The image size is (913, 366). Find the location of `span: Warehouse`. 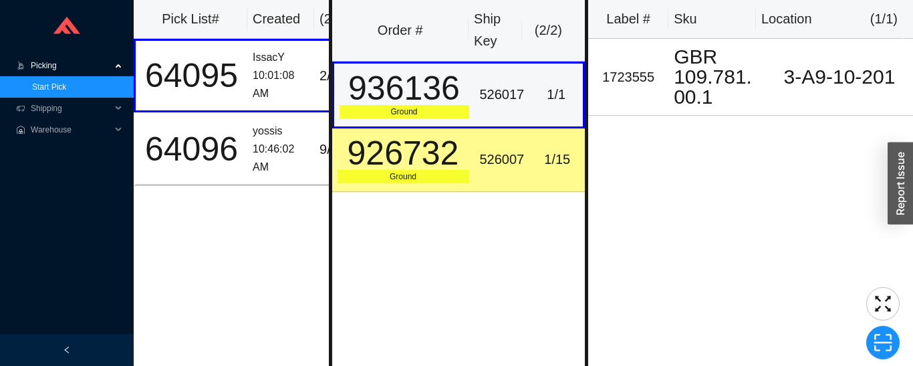

span: Warehouse is located at coordinates (71, 130).